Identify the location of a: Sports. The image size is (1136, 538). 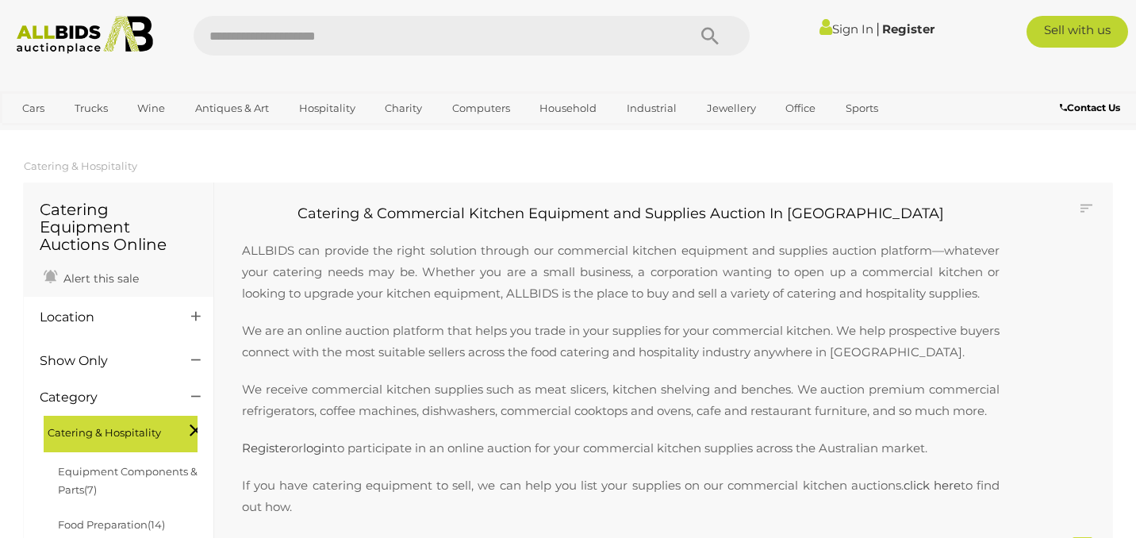
(861, 108).